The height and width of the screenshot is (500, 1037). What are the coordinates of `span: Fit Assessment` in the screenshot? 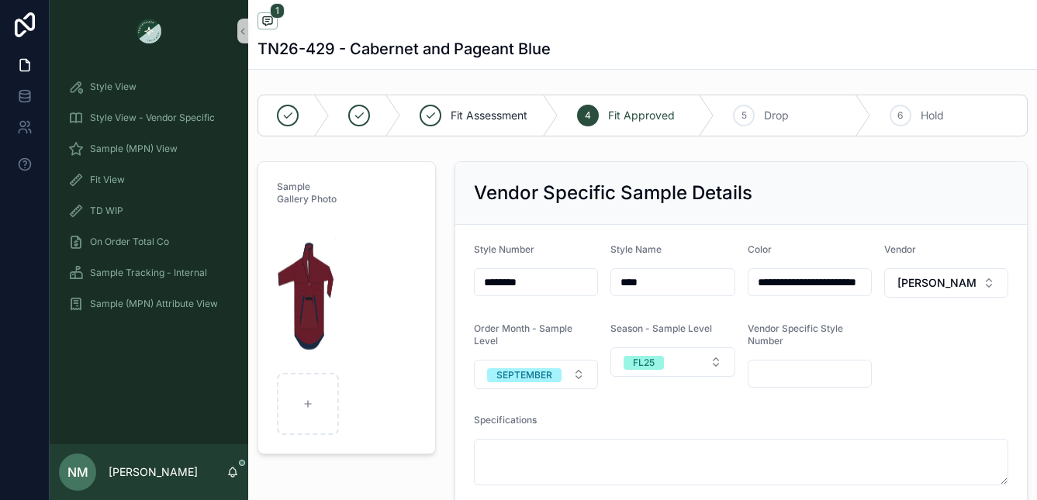 It's located at (489, 116).